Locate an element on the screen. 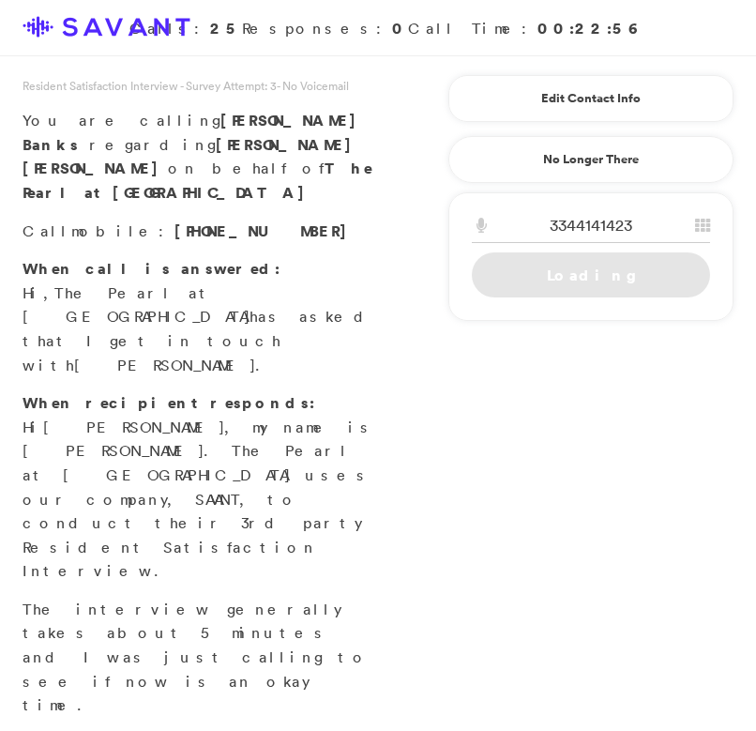  p: Call : is located at coordinates (200, 232).